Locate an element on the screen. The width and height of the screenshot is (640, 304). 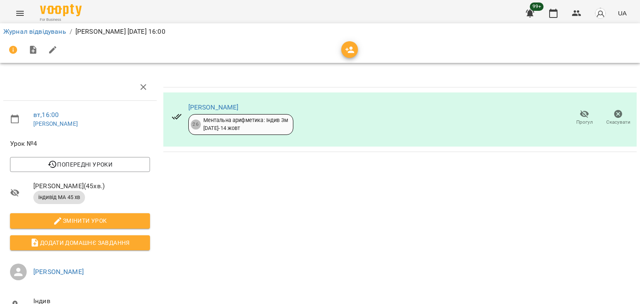
a: Журнал відвідувань is located at coordinates (35, 31).